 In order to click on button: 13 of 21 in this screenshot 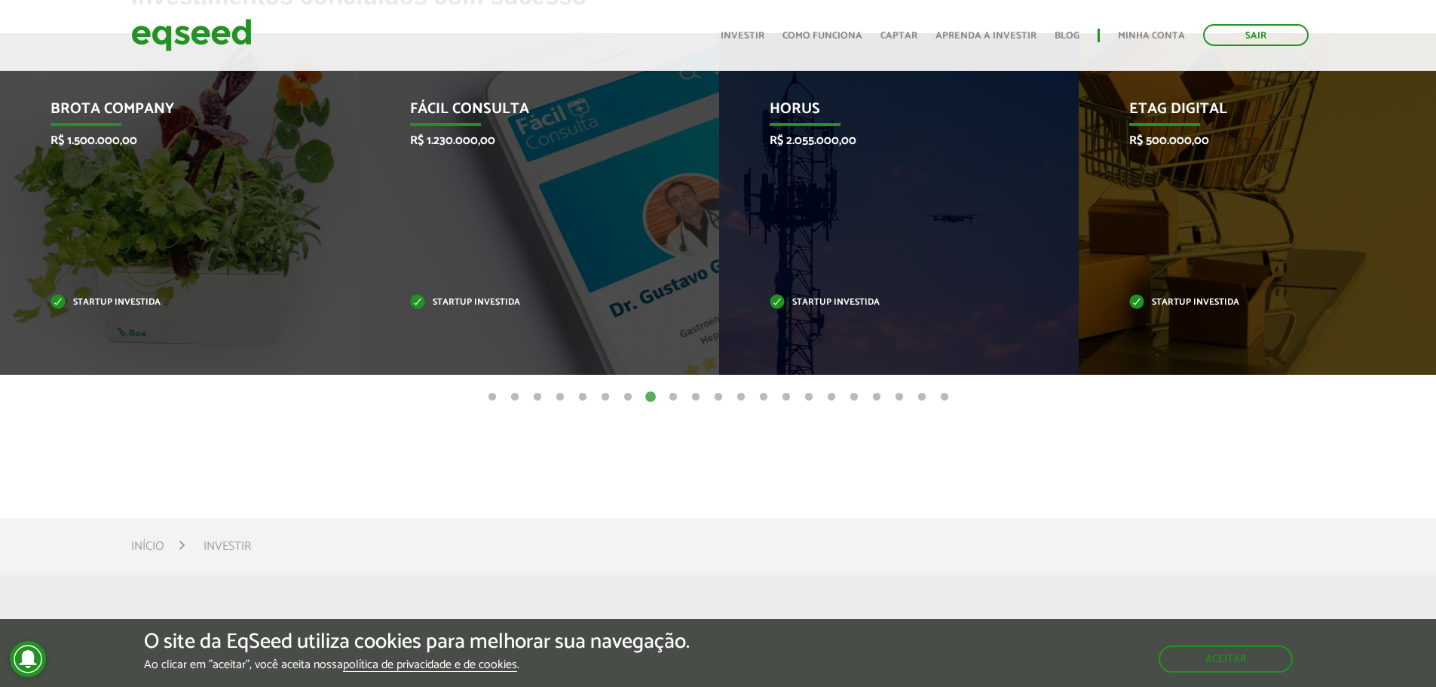, I will do `click(764, 397)`.